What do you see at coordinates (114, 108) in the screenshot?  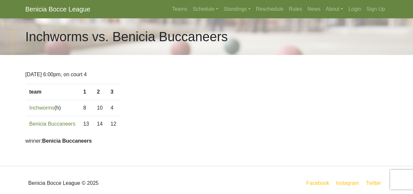 I see `td: 4` at bounding box center [114, 108].